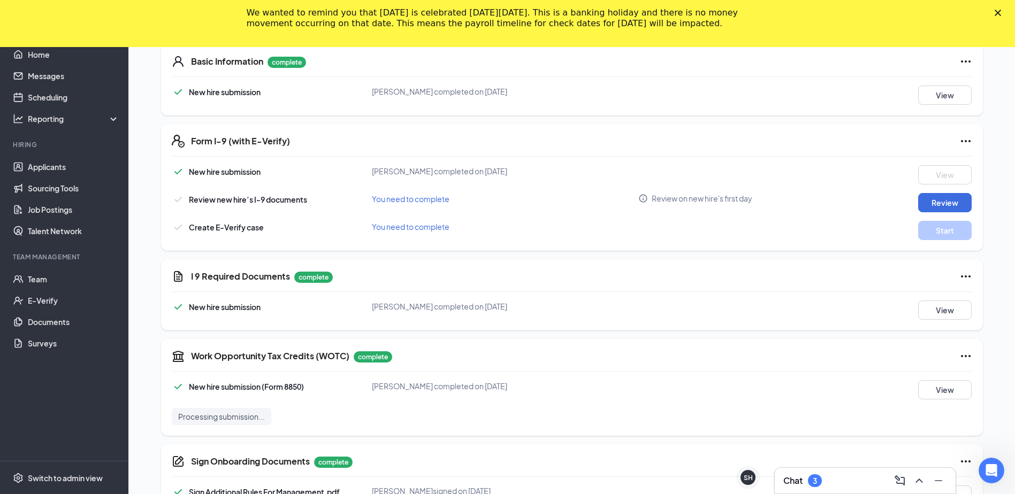 Image resolution: width=1015 pixels, height=494 pixels. What do you see at coordinates (248, 200) in the screenshot?
I see `span: Review new hire’s I-9 documents` at bounding box center [248, 200].